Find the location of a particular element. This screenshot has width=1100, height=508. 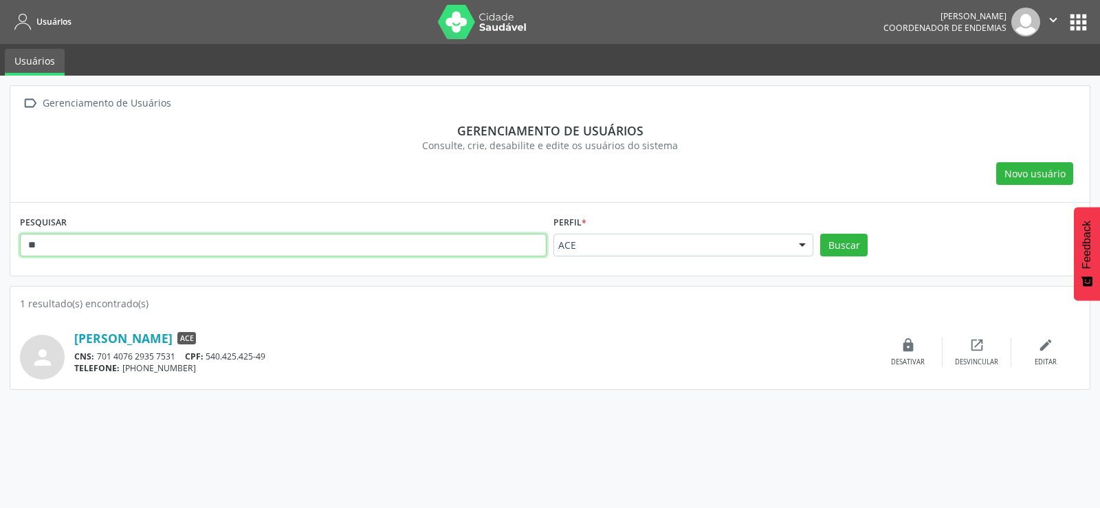

div: Editar is located at coordinates (1046, 362).